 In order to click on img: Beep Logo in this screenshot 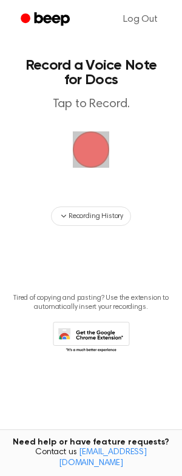, I will do `click(91, 150)`.